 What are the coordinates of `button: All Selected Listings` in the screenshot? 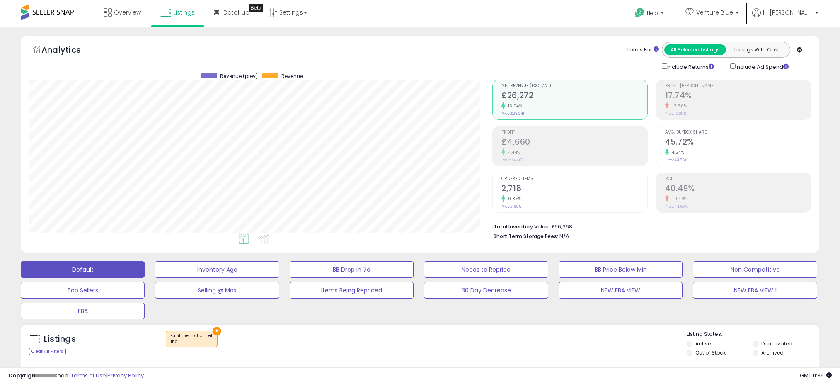 It's located at (695, 50).